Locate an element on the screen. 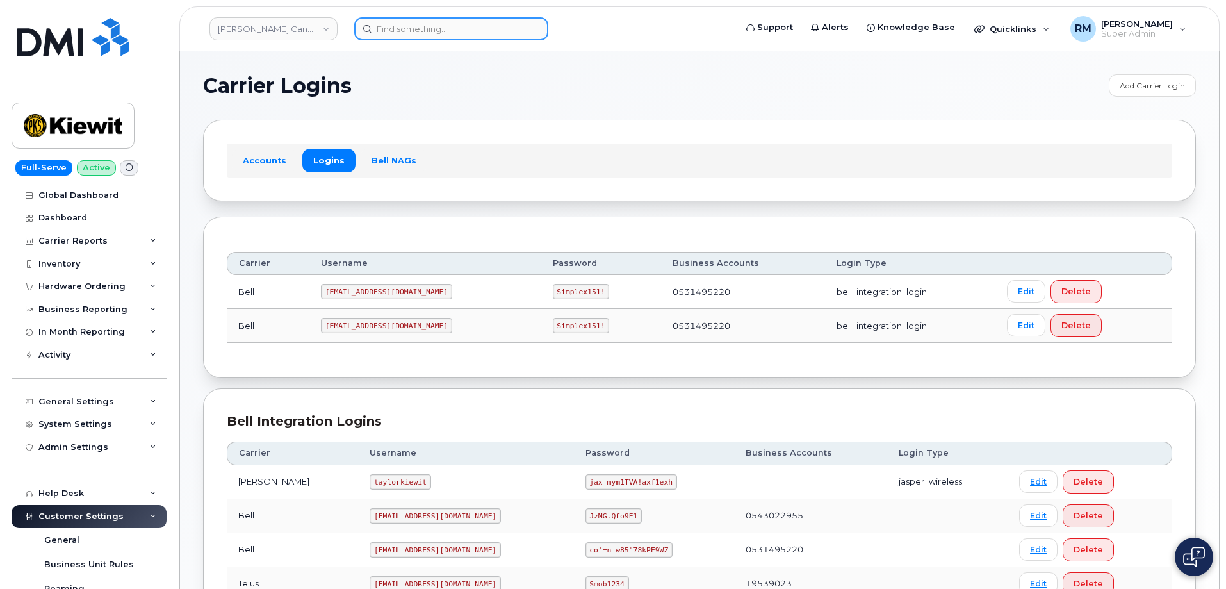  div: Bell Integration Logins is located at coordinates (699, 421).